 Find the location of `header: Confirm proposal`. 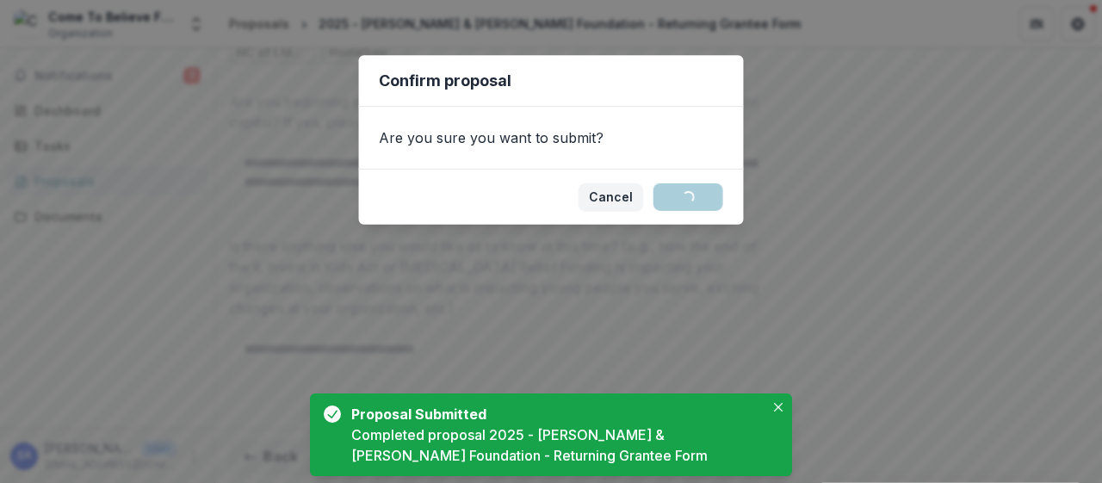

header: Confirm proposal is located at coordinates (551, 81).